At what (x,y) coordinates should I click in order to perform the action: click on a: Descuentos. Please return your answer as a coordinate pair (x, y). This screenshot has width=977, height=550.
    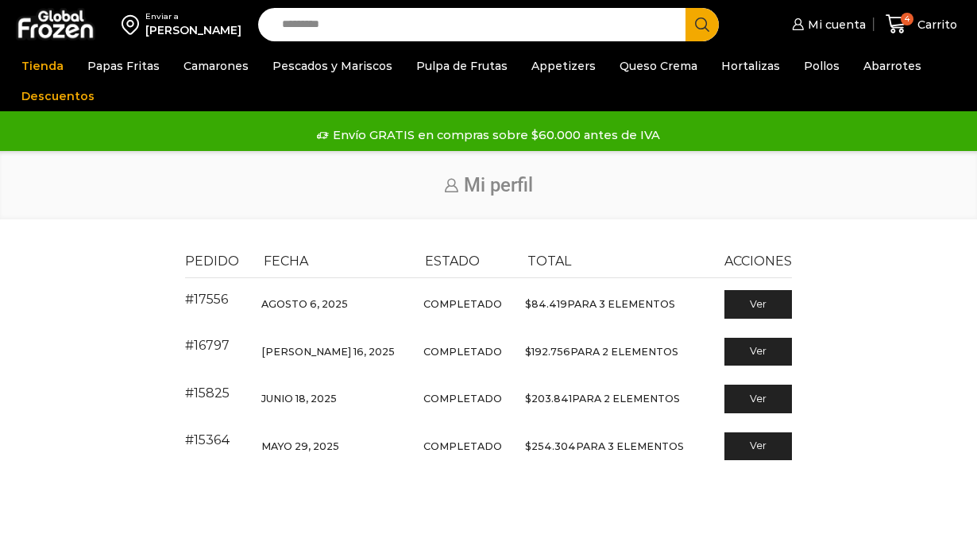
    Looking at the image, I should click on (58, 96).